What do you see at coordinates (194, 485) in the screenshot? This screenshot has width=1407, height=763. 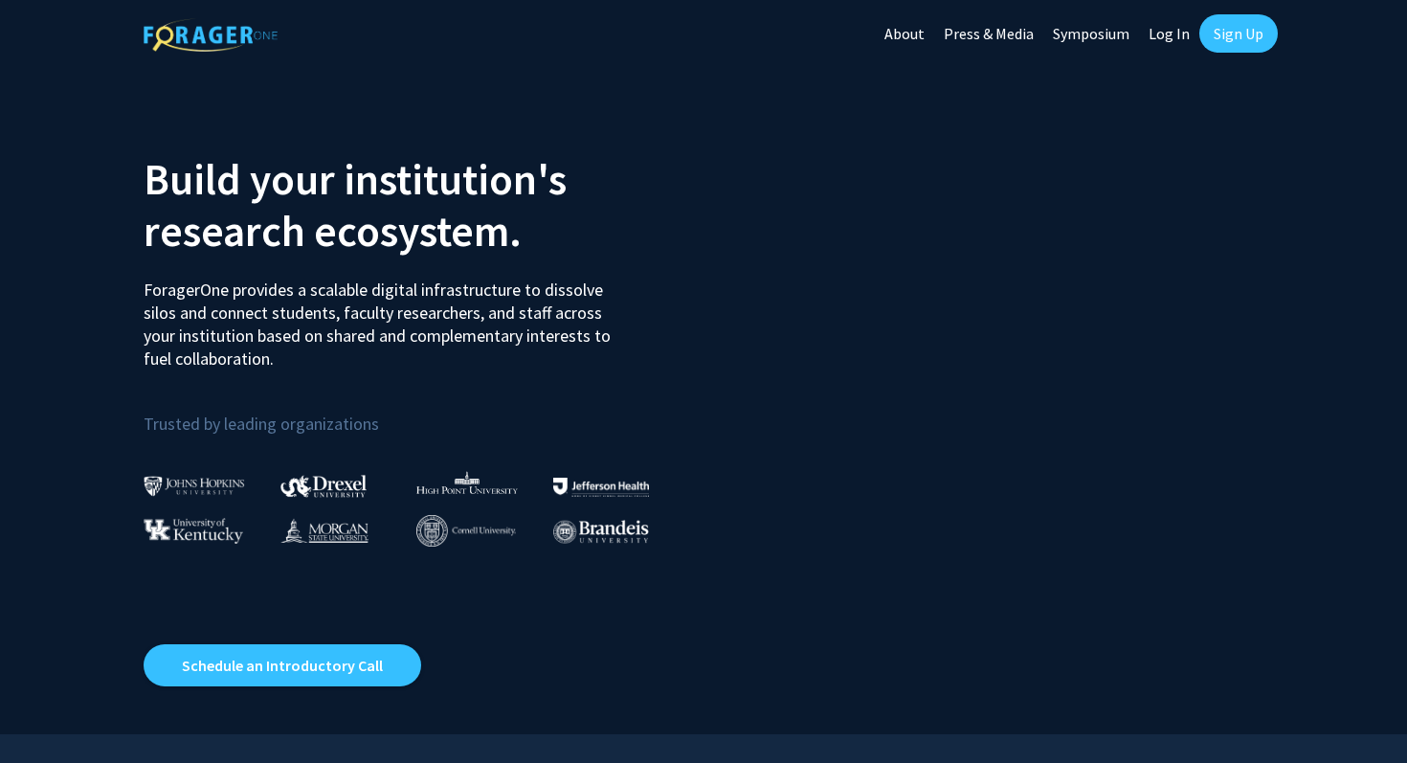 I see `img: Johns Hopkins University` at bounding box center [194, 485].